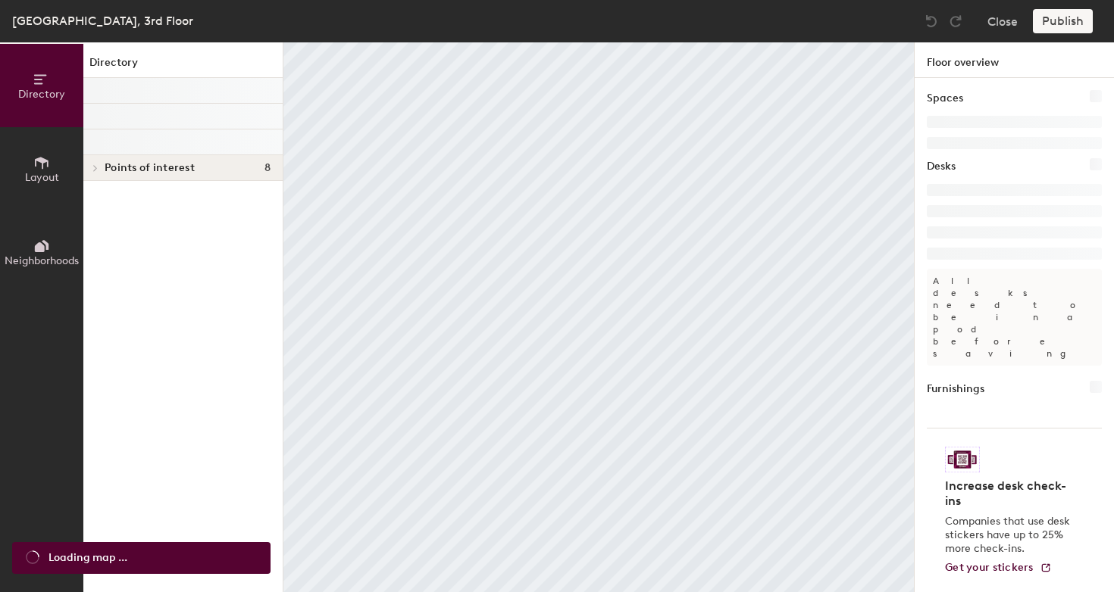 The width and height of the screenshot is (1114, 592). Describe the element at coordinates (1014, 60) in the screenshot. I see `h1: Floor overview` at that location.